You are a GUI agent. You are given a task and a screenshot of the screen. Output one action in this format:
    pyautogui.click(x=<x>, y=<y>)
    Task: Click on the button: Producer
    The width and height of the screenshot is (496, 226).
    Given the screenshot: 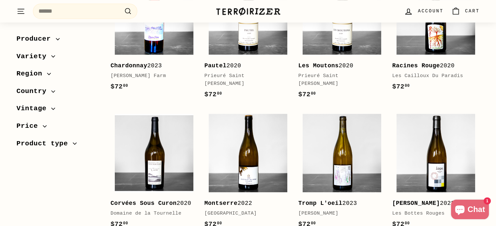 What is the action you would take?
    pyautogui.click(x=58, y=41)
    